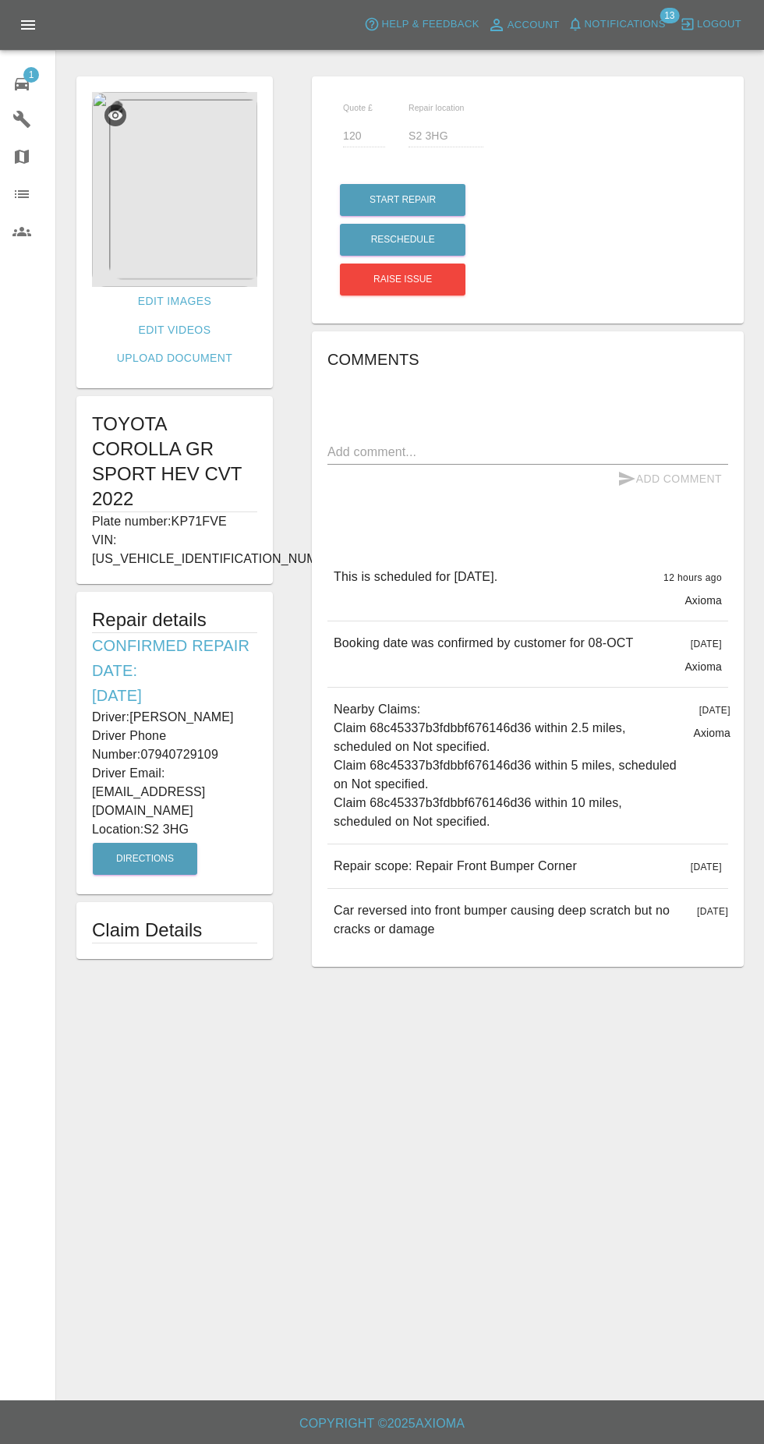 The width and height of the screenshot is (764, 1444). What do you see at coordinates (507, 765) in the screenshot?
I see `p: Nearby Claims: Claim 68c45337b3fdbbf676146d36 within 2.5 miles, scheduled on Not specified. Claim...` at bounding box center [507, 765].